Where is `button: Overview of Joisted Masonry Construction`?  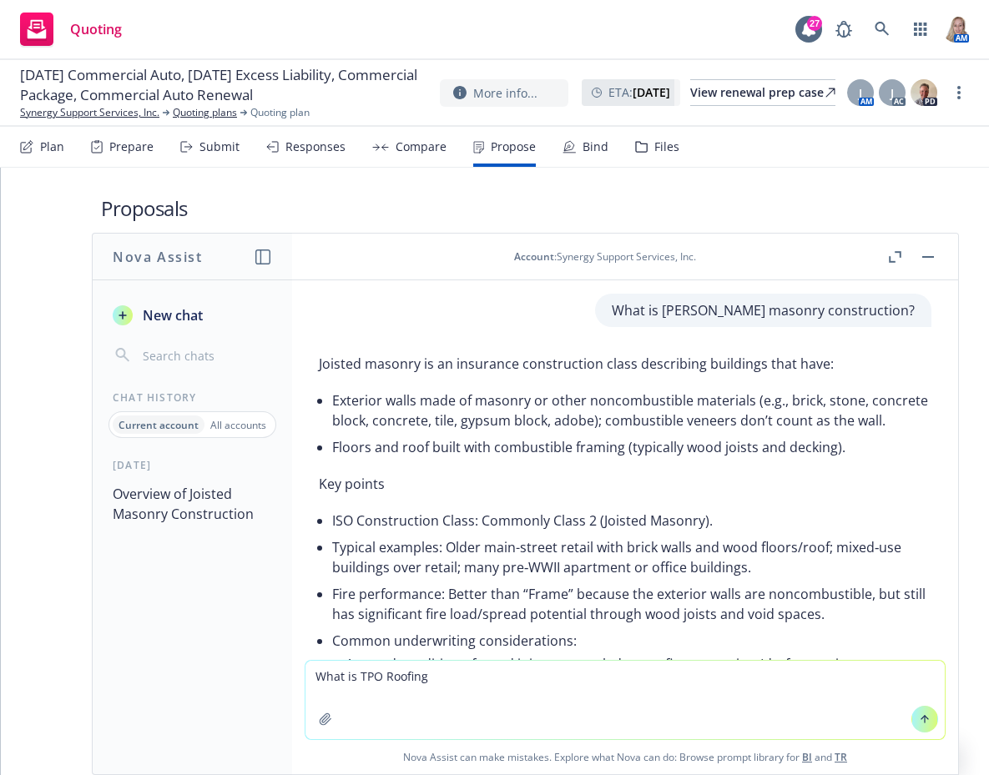 button: Overview of Joisted Masonry Construction is located at coordinates (192, 504).